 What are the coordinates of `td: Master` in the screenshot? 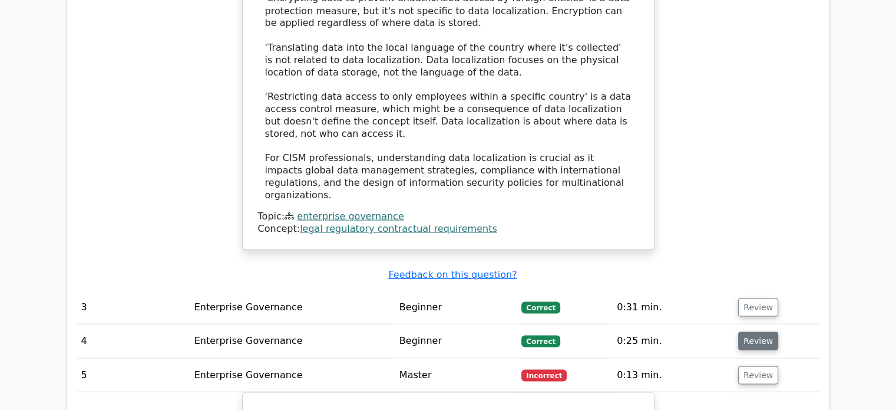 It's located at (456, 374).